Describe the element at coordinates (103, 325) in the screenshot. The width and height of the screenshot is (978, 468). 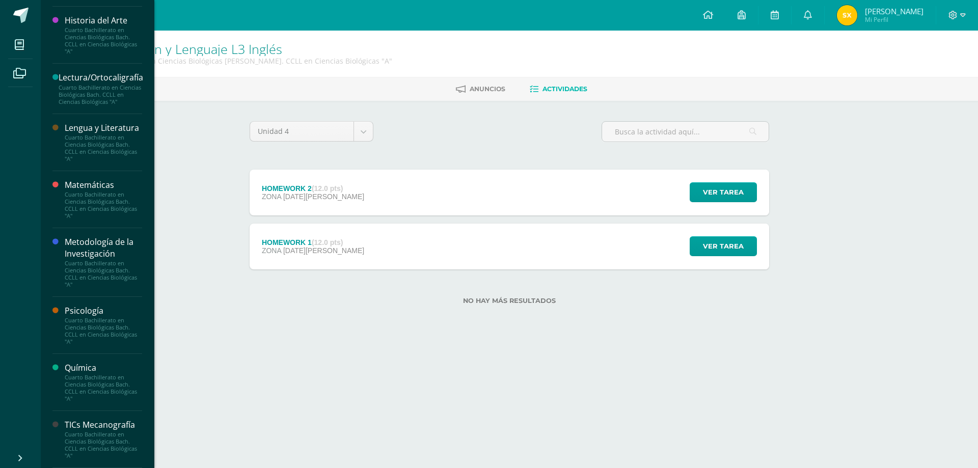
I see `a: PsicologíaCuarto Bachillerato en Ciencias Biológicas Bach. CCLL en Ciencias Biológicas "A"` at that location.